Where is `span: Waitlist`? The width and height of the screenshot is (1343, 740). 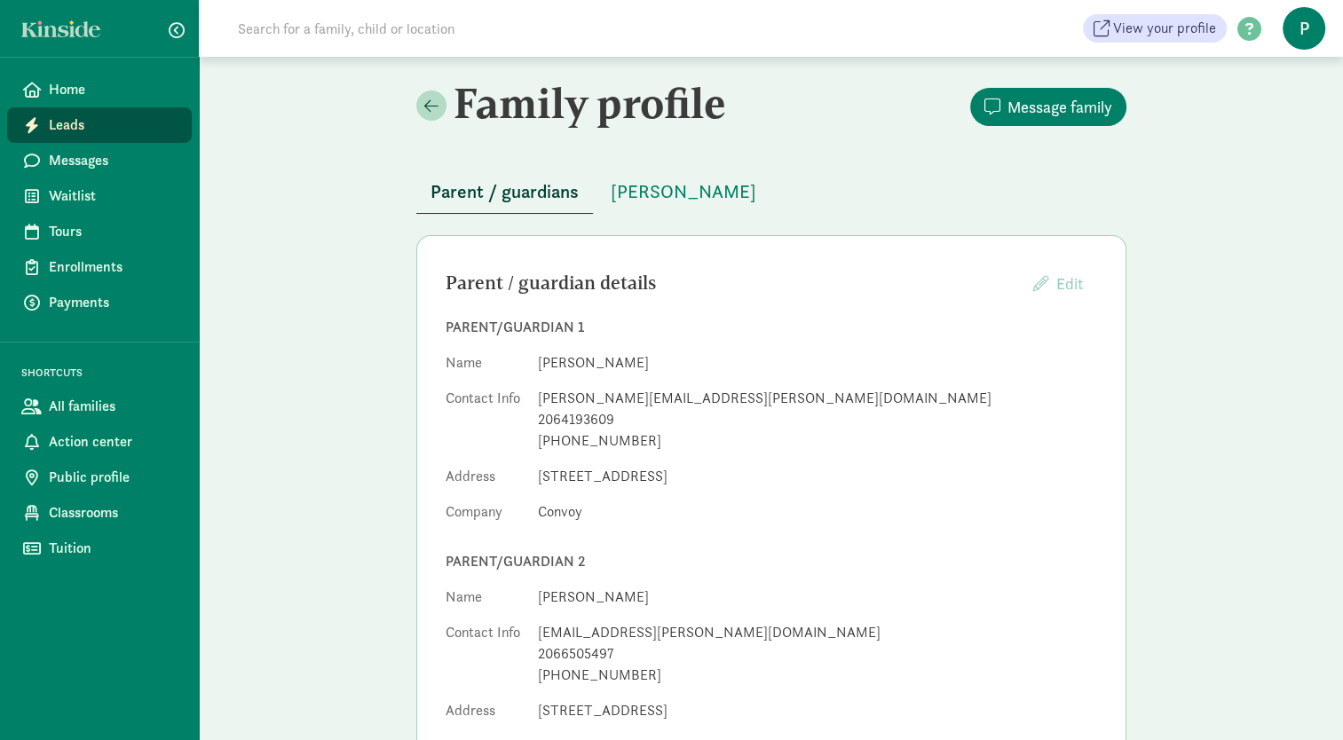 span: Waitlist is located at coordinates (113, 196).